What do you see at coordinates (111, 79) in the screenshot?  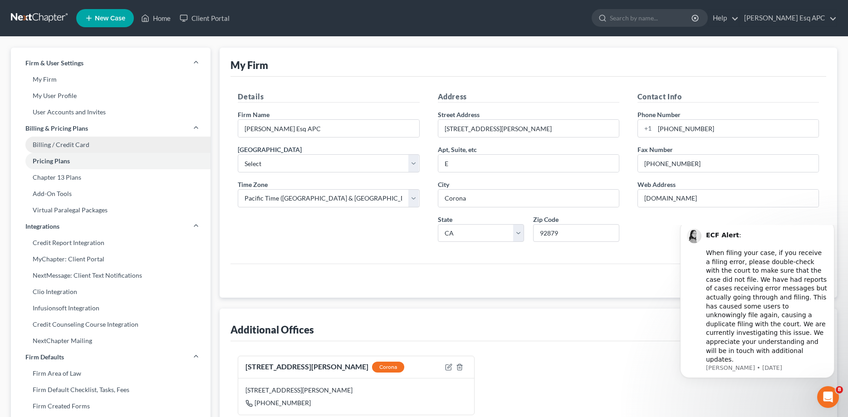 I see `a: My Firm` at bounding box center [111, 79].